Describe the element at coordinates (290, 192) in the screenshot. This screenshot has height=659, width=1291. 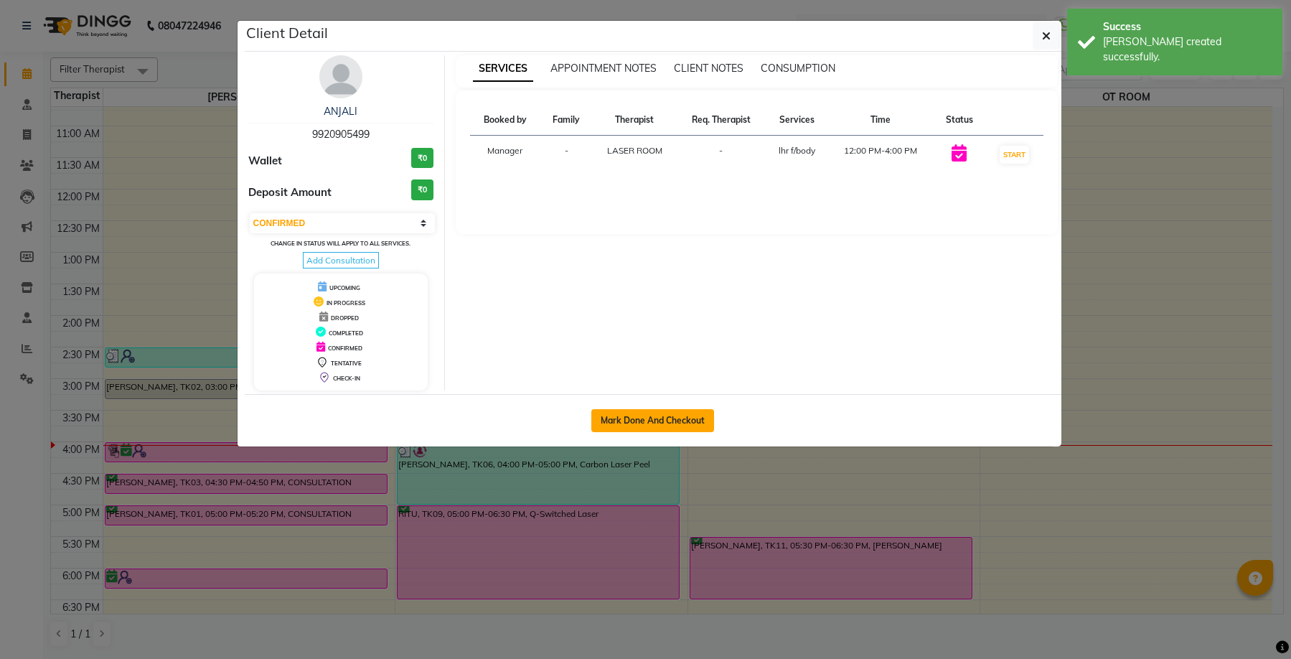
I see `span: Deposit Amount` at that location.